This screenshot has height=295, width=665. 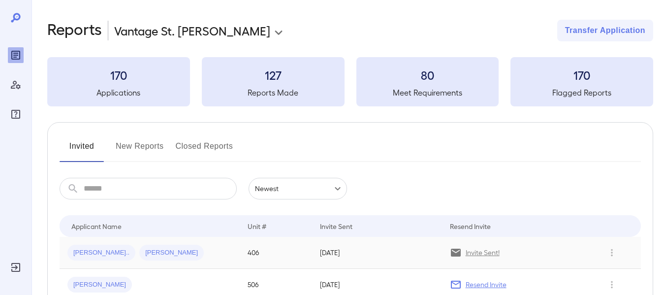 I want to click on button: Invited, so click(x=82, y=150).